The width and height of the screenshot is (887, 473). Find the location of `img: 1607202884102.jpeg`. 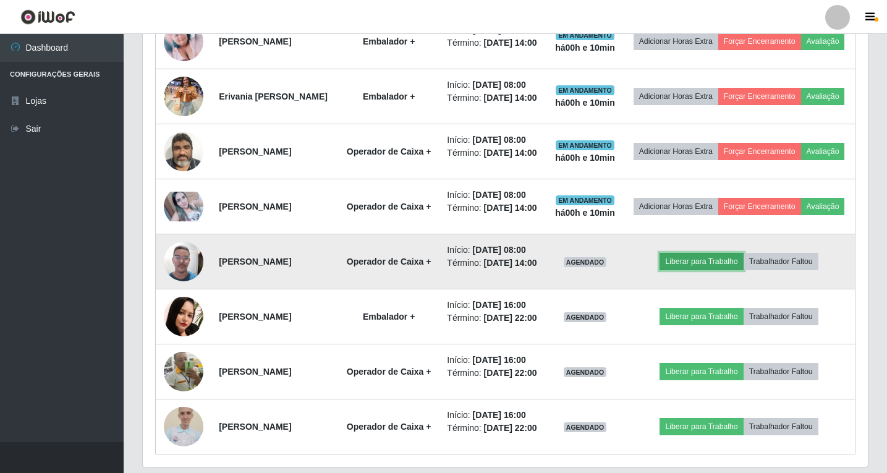

img: 1607202884102.jpeg is located at coordinates (184, 371).